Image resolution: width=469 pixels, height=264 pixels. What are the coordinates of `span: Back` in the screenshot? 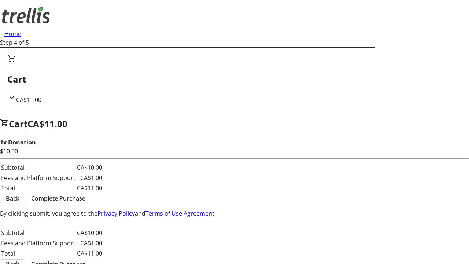 It's located at (12, 198).